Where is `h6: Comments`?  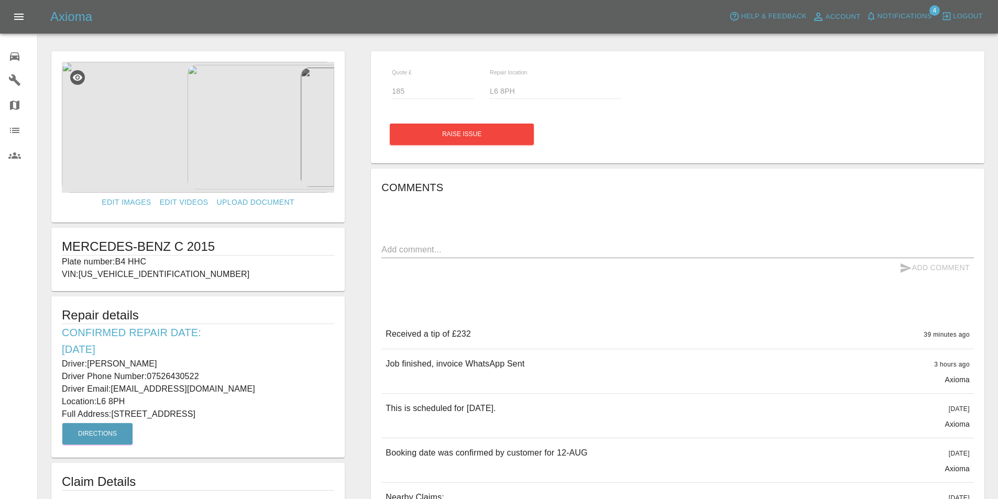 h6: Comments is located at coordinates (678, 188).